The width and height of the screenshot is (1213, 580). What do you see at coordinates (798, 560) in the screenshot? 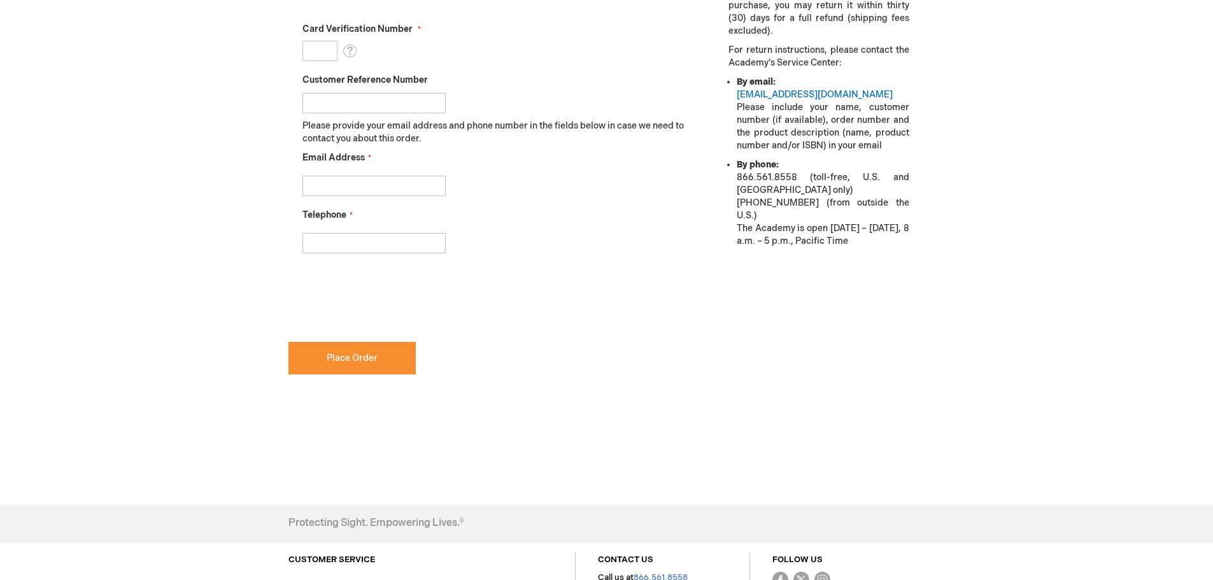
I see `a: FOLLOW US` at bounding box center [798, 560].